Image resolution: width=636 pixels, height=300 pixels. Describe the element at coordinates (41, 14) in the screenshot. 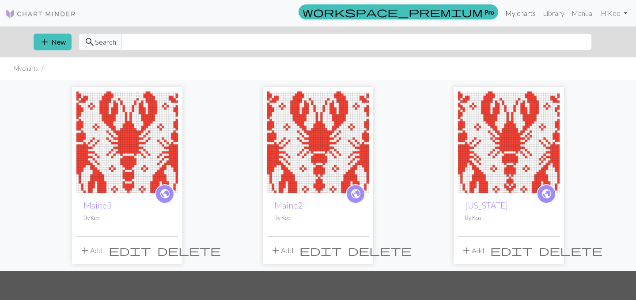

I see `img: Logo` at that location.